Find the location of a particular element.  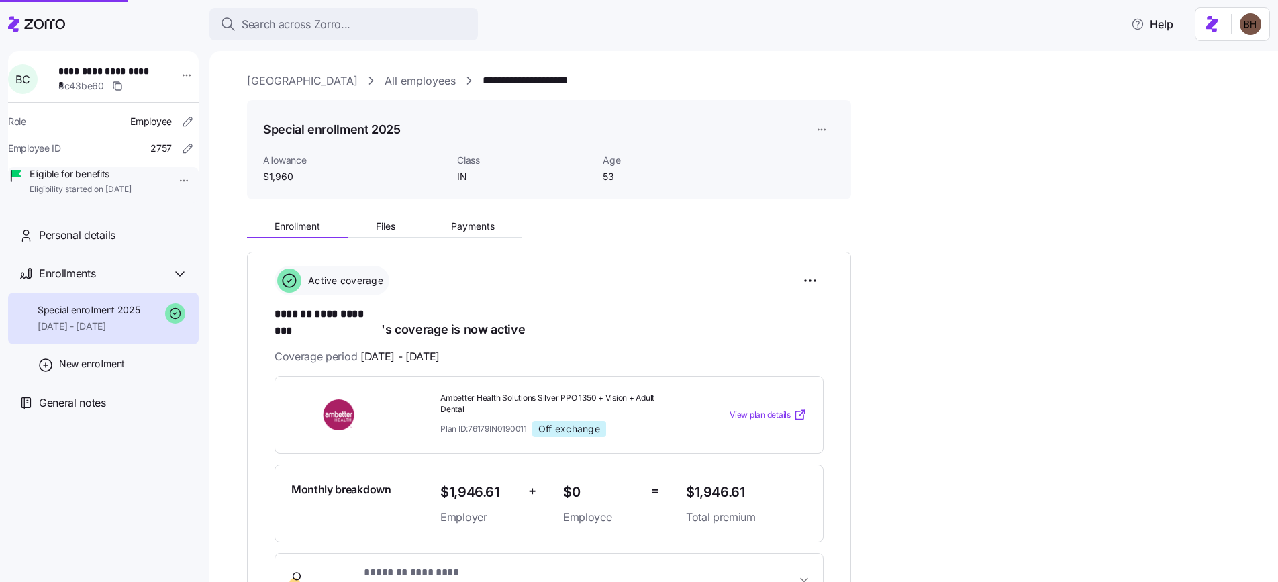

img: Ambetter is located at coordinates (340, 415).